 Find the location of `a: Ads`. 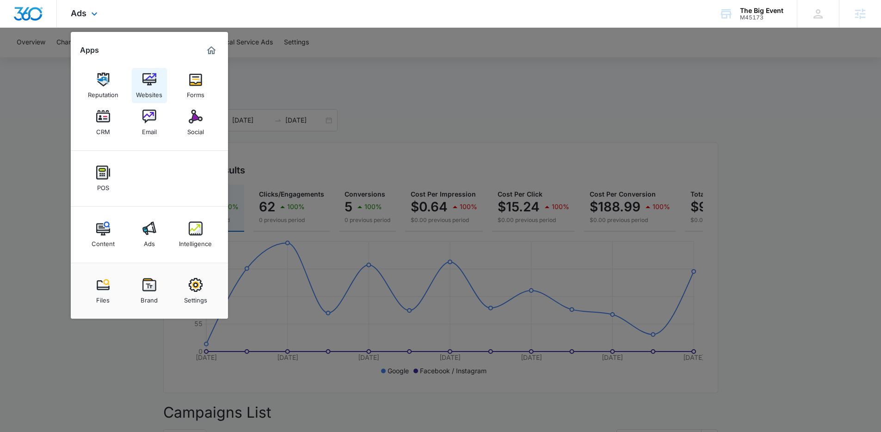

a: Ads is located at coordinates (149, 234).